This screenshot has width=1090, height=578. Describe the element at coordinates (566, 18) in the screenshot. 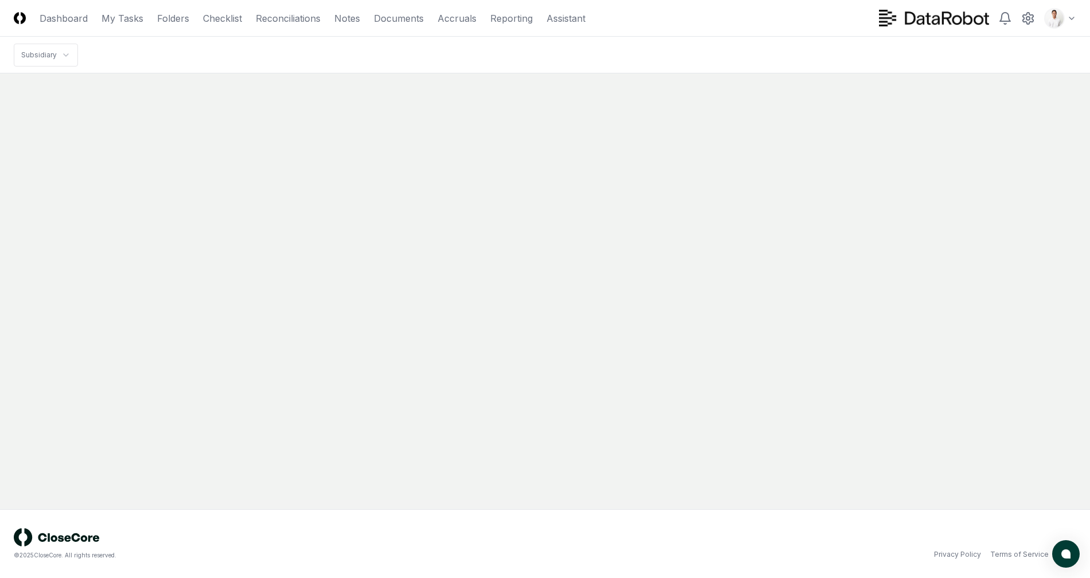

I see `a: Assistant` at that location.